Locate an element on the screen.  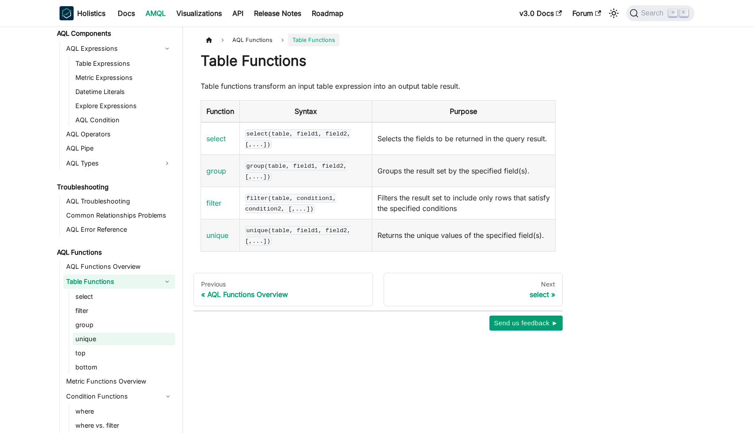
td: Filters the result set to include only rows that satisfy the specified conditions is located at coordinates (464, 203).